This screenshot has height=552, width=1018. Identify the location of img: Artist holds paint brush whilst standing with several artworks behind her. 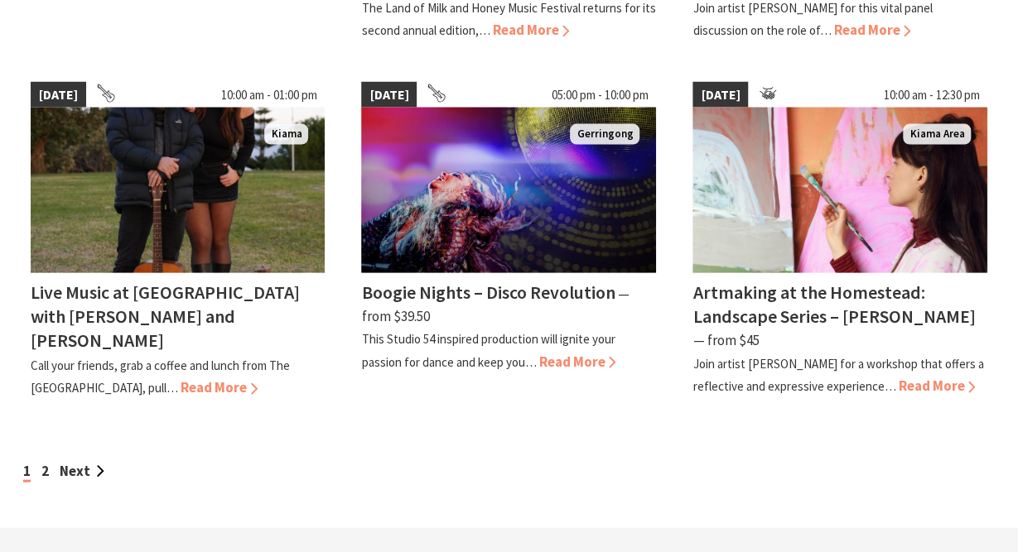
(840, 190).